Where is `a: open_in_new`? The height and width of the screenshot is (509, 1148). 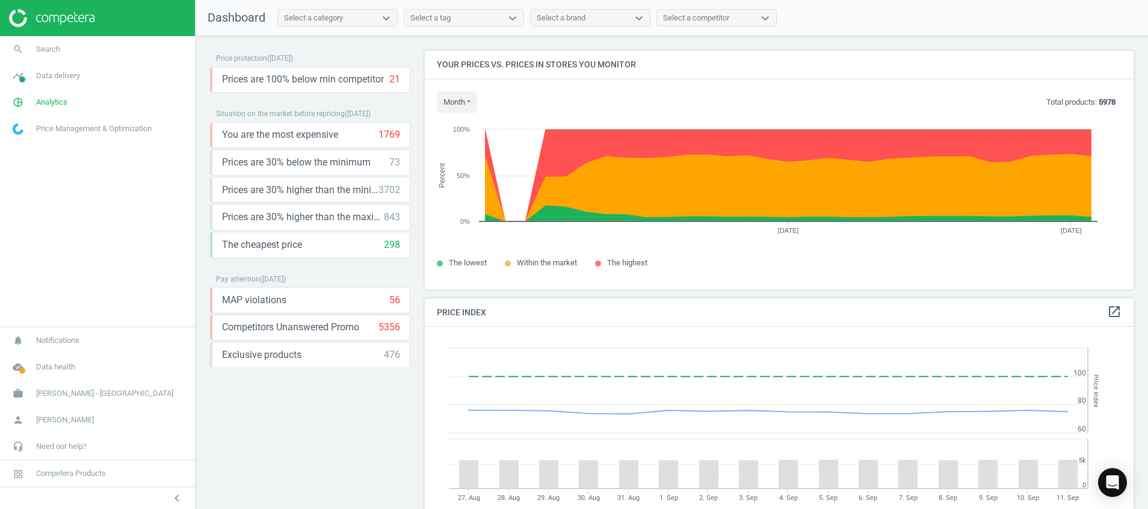 a: open_in_new is located at coordinates (1115, 312).